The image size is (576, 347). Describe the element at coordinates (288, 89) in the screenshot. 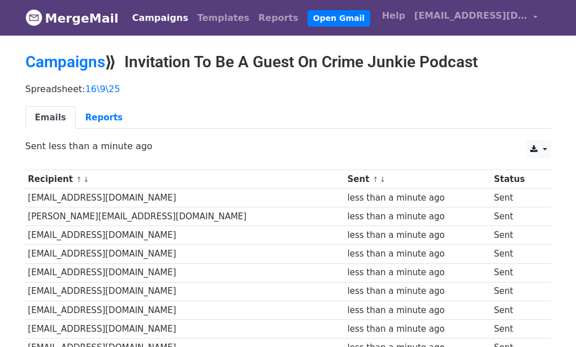

I see `p: Spreadsheet:` at that location.